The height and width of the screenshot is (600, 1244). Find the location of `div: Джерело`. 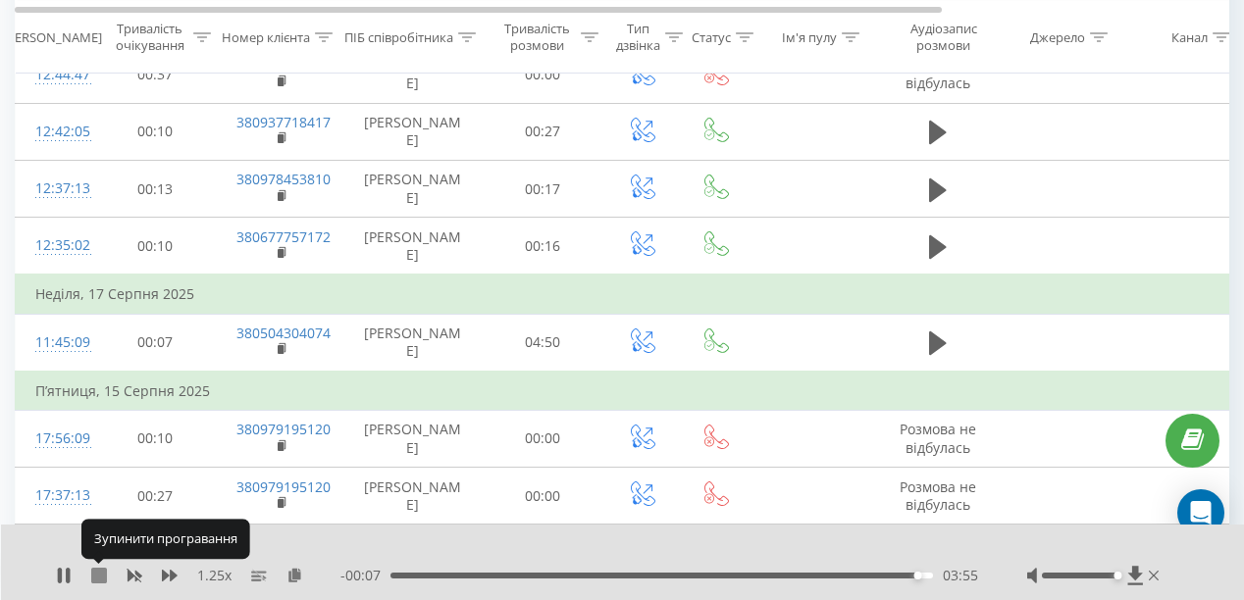

div: Джерело is located at coordinates (1057, 36).